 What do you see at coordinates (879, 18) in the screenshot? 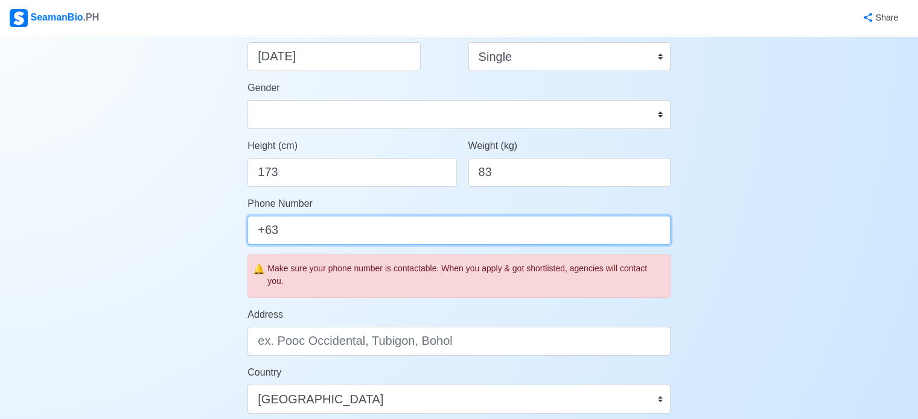
I see `button: Share` at bounding box center [879, 18].